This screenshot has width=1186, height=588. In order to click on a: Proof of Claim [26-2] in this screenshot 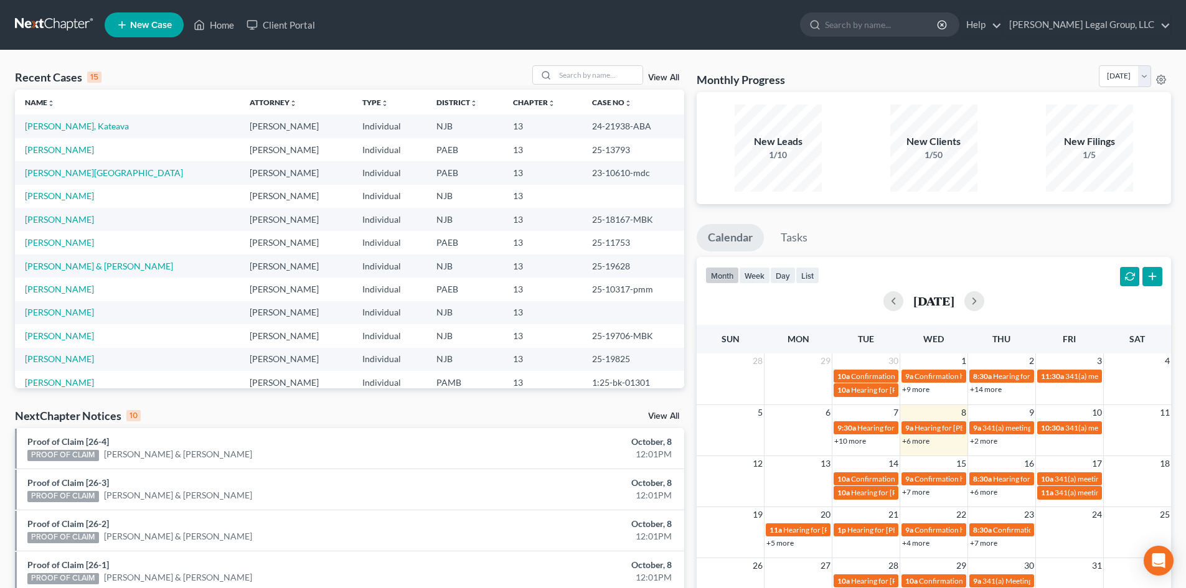, I will do `click(68, 524)`.